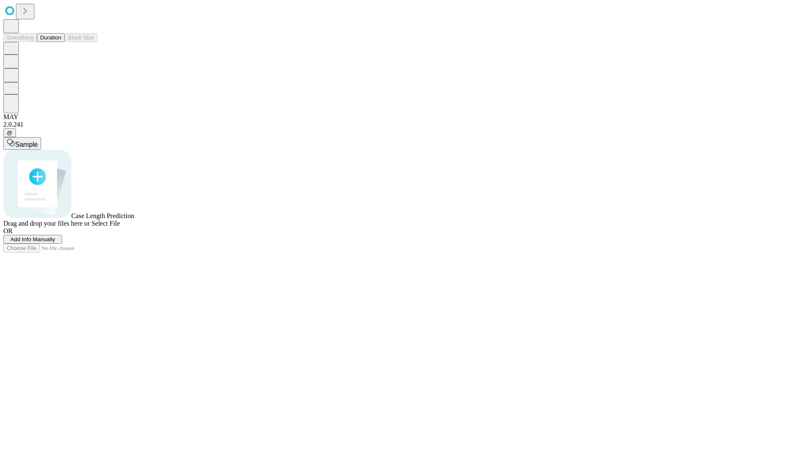 This screenshot has width=805, height=453. What do you see at coordinates (33, 239) in the screenshot?
I see `span: Add Info Manually` at bounding box center [33, 239].